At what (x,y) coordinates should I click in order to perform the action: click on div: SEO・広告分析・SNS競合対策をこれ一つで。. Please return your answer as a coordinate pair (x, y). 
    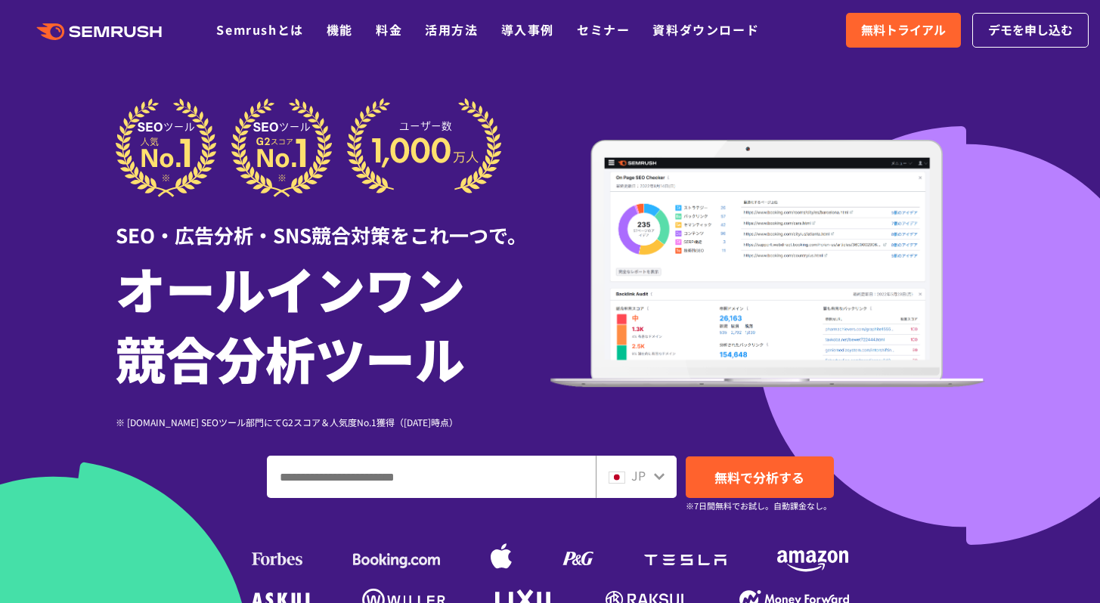
    Looking at the image, I should click on (333, 223).